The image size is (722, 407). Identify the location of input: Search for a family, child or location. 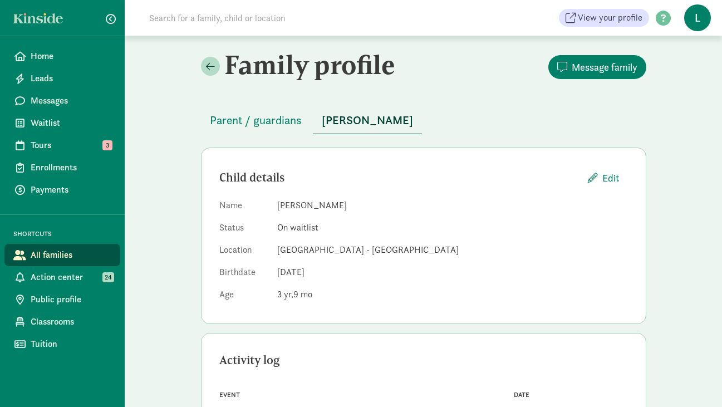
(298, 18).